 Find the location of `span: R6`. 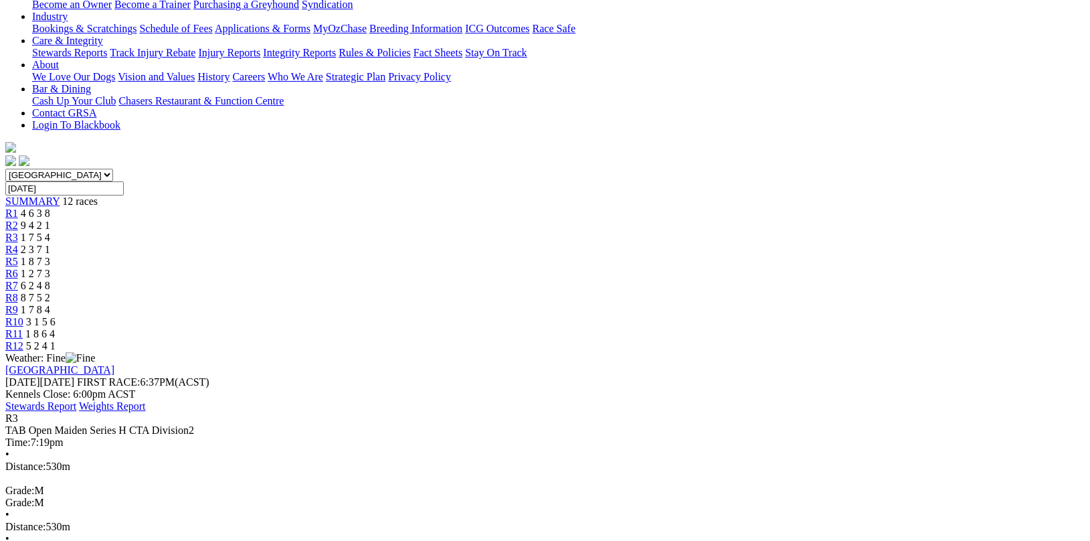

span: R6 is located at coordinates (11, 273).